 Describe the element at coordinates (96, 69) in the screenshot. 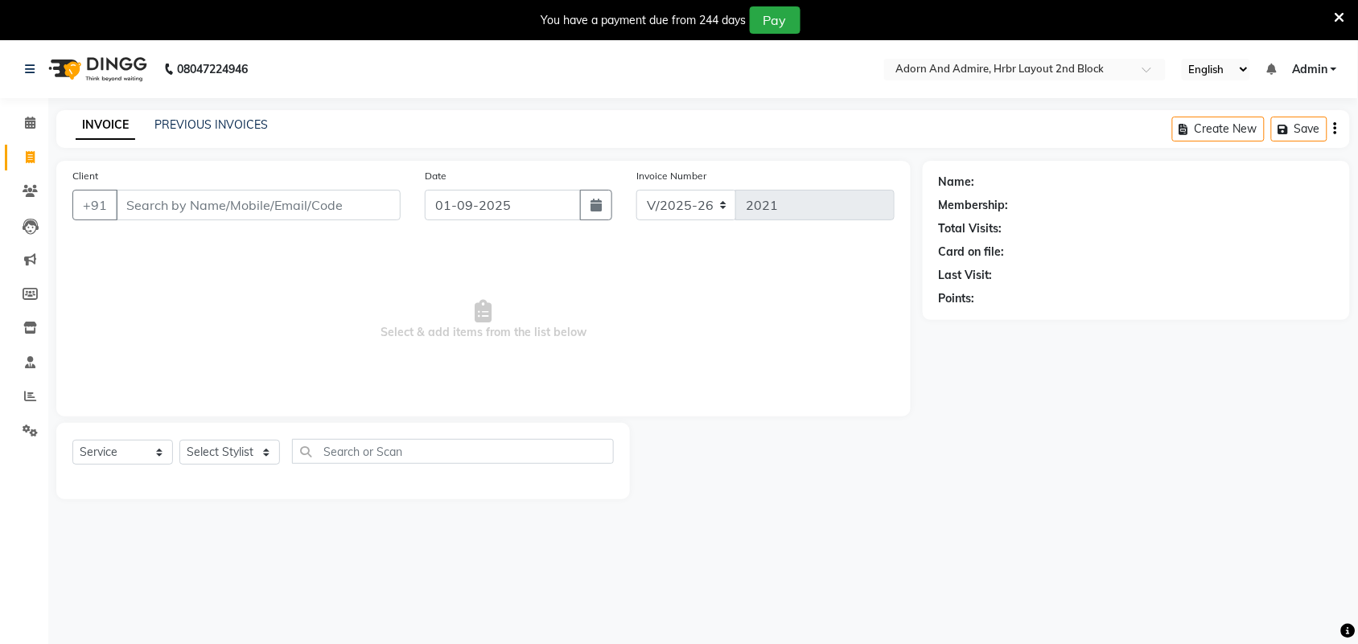

I see `img: logo` at that location.